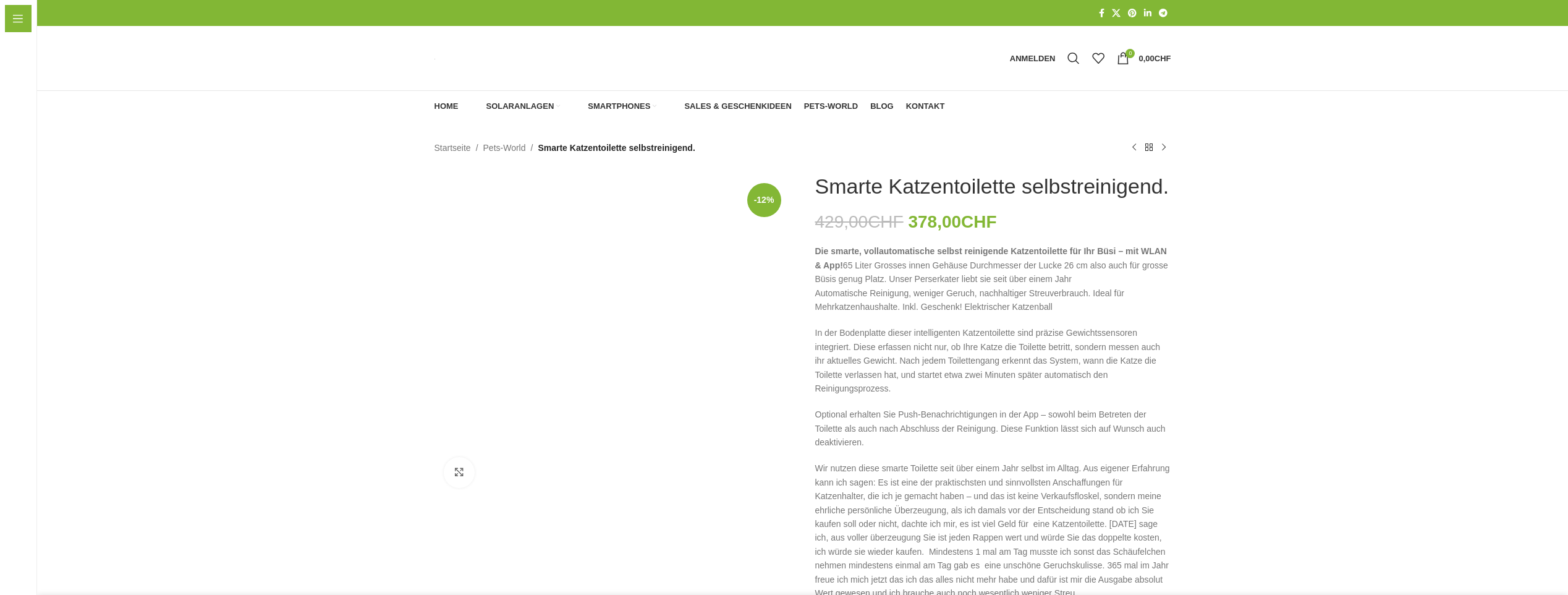 This screenshot has width=1568, height=595. What do you see at coordinates (616, 148) in the screenshot?
I see `span: Smarte Katzentoilette selbstreinigend.` at bounding box center [616, 148].